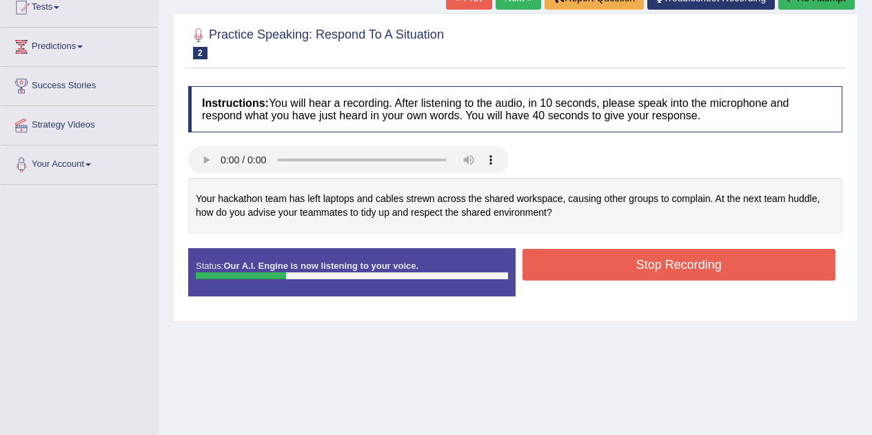 The height and width of the screenshot is (435, 872). I want to click on strong: Our A.I. Engine is now listening to your voice., so click(321, 265).